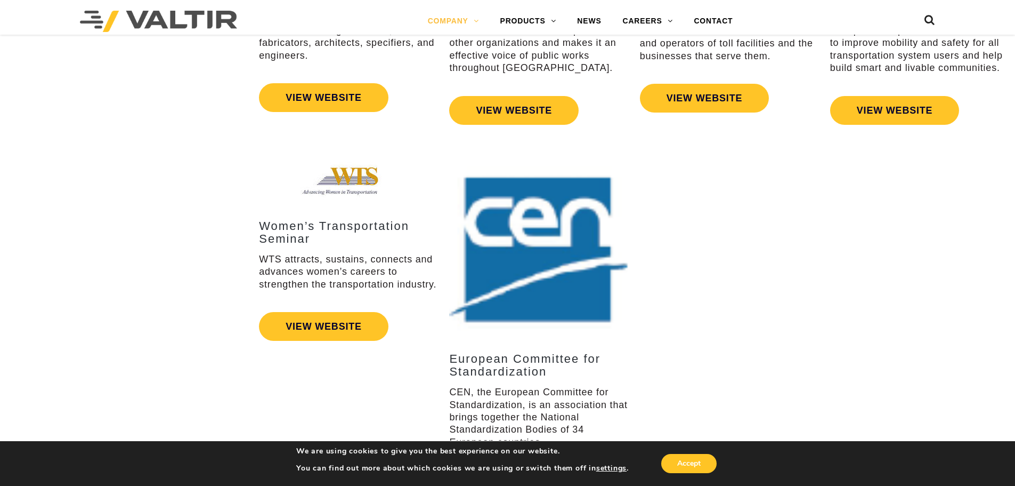 This screenshot has height=486, width=1015. Describe the element at coordinates (539, 365) in the screenshot. I see `h3: European Committee for Standardization` at that location.